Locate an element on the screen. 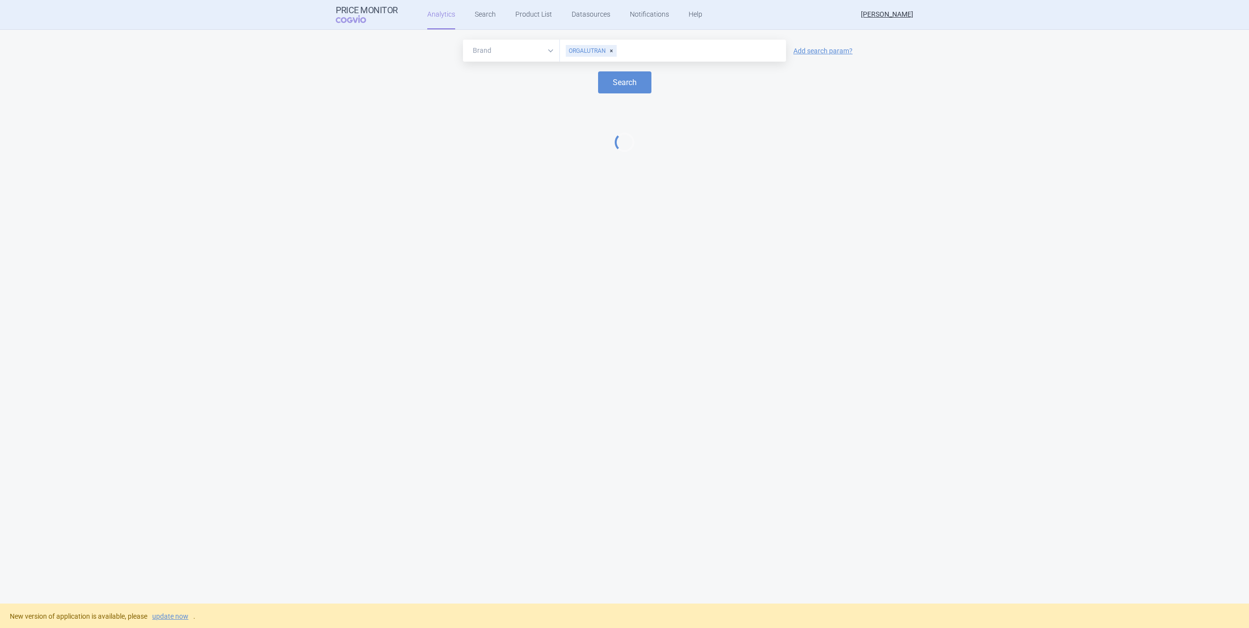 The width and height of the screenshot is (1249, 628). span: New version of application is available, please . is located at coordinates (102, 616).